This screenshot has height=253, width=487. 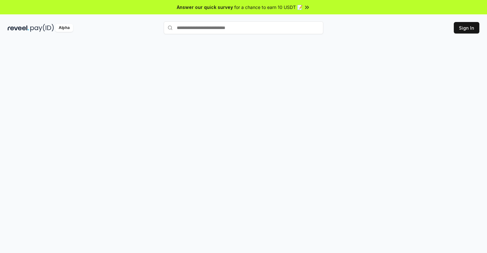 What do you see at coordinates (268, 7) in the screenshot?
I see `span: for a chance to earn 10 USDT 📝` at bounding box center [268, 7].